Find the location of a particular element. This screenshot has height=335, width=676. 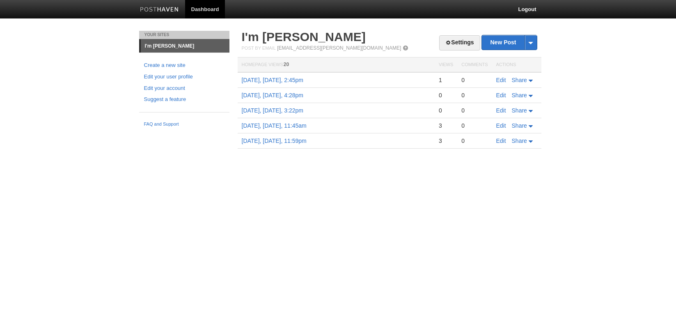

th: Homepage Views is located at coordinates (336, 65).